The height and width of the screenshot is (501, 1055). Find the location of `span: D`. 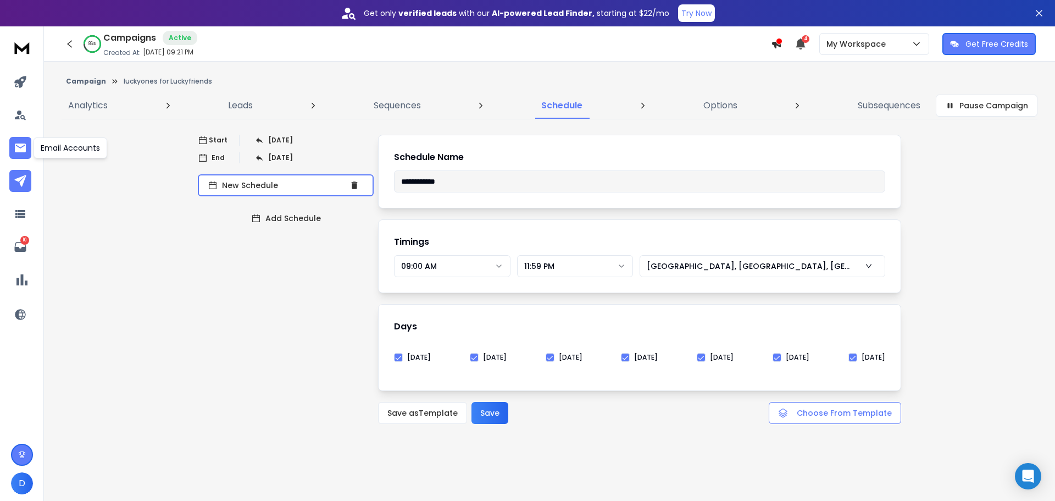

span: D is located at coordinates (22, 483).